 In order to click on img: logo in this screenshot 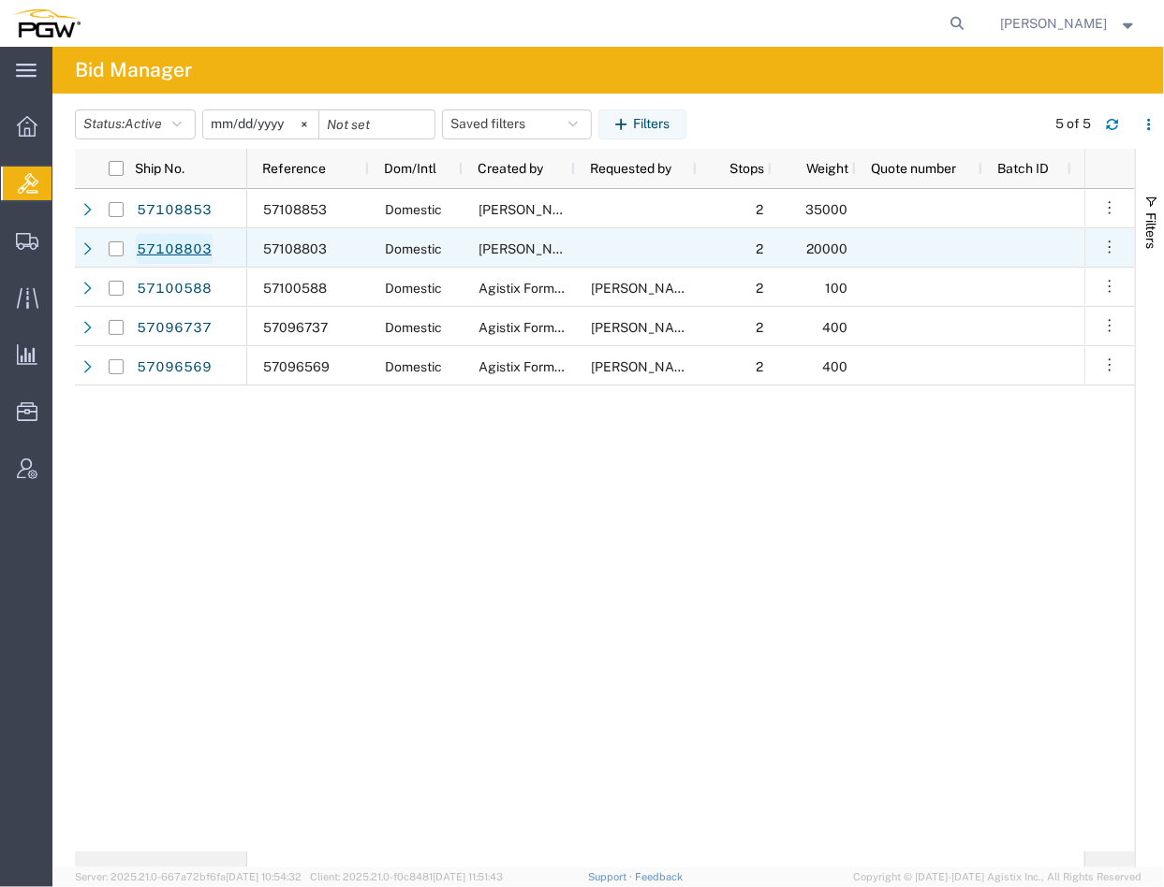, I will do `click(47, 23)`.